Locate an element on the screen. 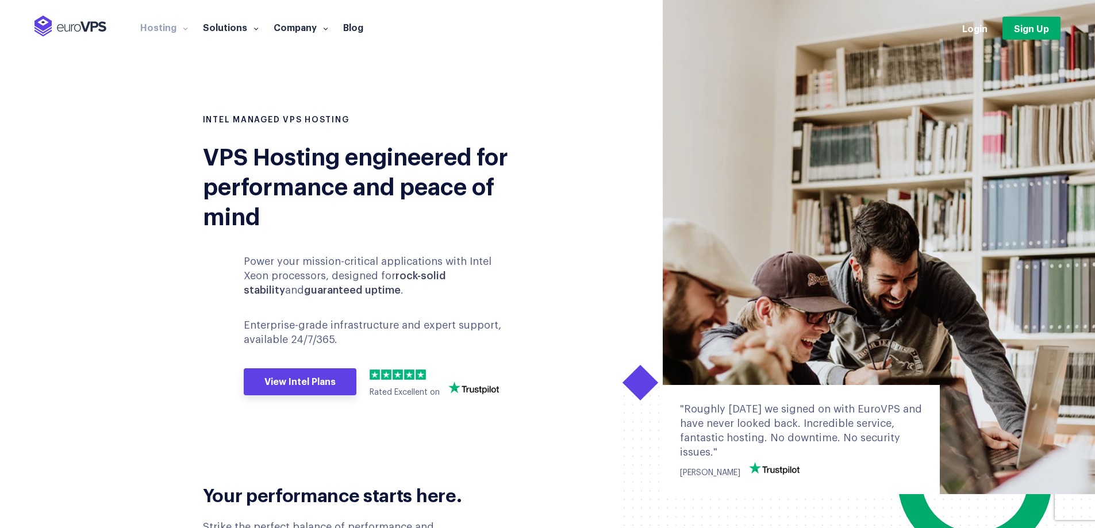  p: Power your mission-critical applications with Intel Xeon processors, designed for and . is located at coordinates (380, 276).